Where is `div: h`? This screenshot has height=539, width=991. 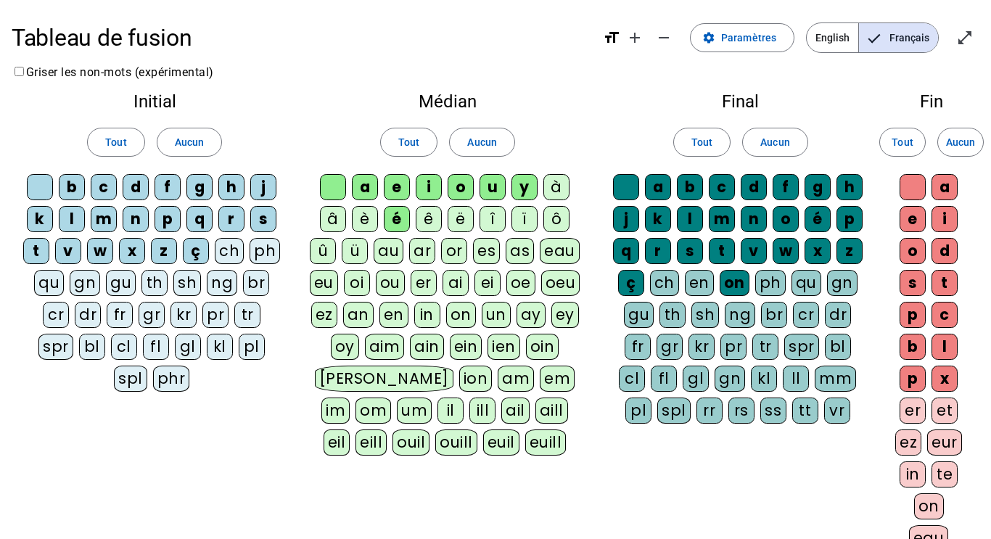 div: h is located at coordinates (231, 187).